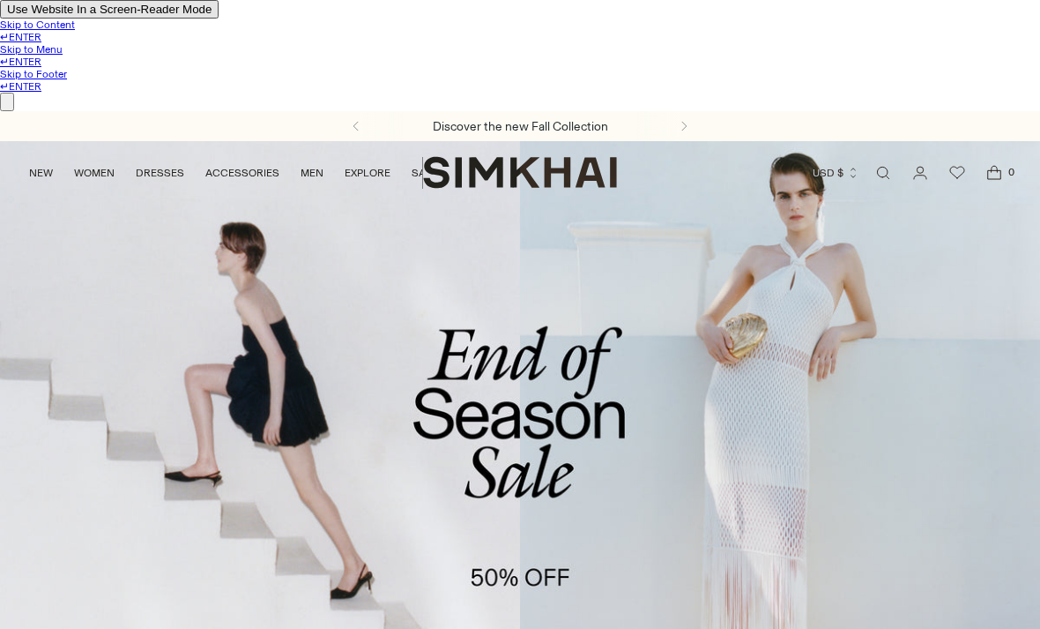  What do you see at coordinates (242, 173) in the screenshot?
I see `a: ACCESSORIES` at bounding box center [242, 173].